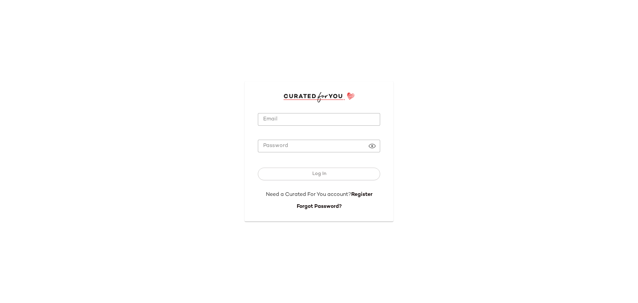 The height and width of the screenshot is (303, 638). I want to click on span: Log In, so click(318, 174).